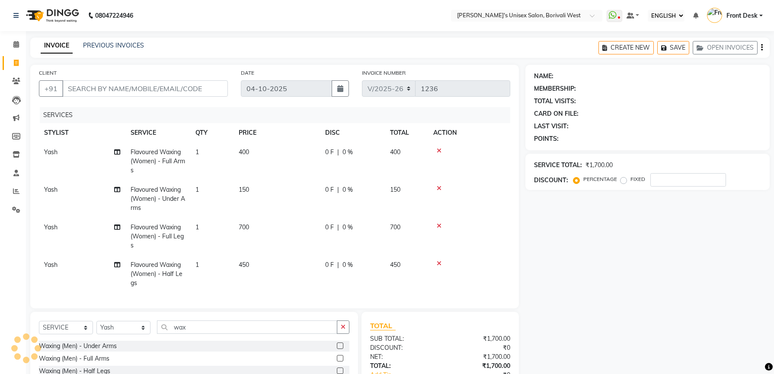 The height and width of the screenshot is (374, 774). Describe the element at coordinates (673, 48) in the screenshot. I see `button: SAVE` at that location.